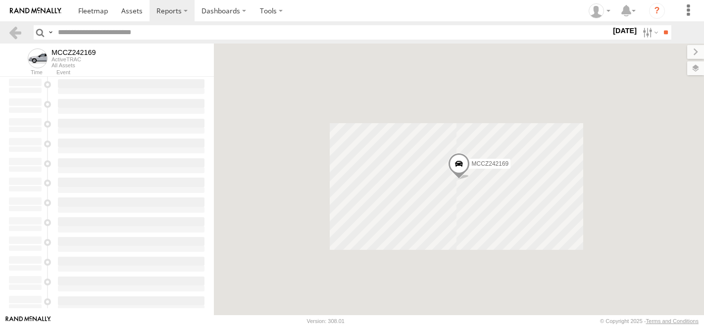 The image size is (704, 326). What do you see at coordinates (74, 65) in the screenshot?
I see `div: All Assets` at bounding box center [74, 65].